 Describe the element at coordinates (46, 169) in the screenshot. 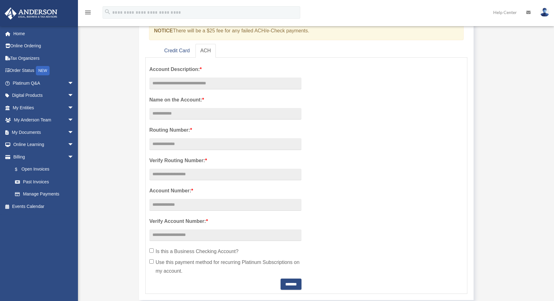

I see `a: $Open Invoices` at that location.